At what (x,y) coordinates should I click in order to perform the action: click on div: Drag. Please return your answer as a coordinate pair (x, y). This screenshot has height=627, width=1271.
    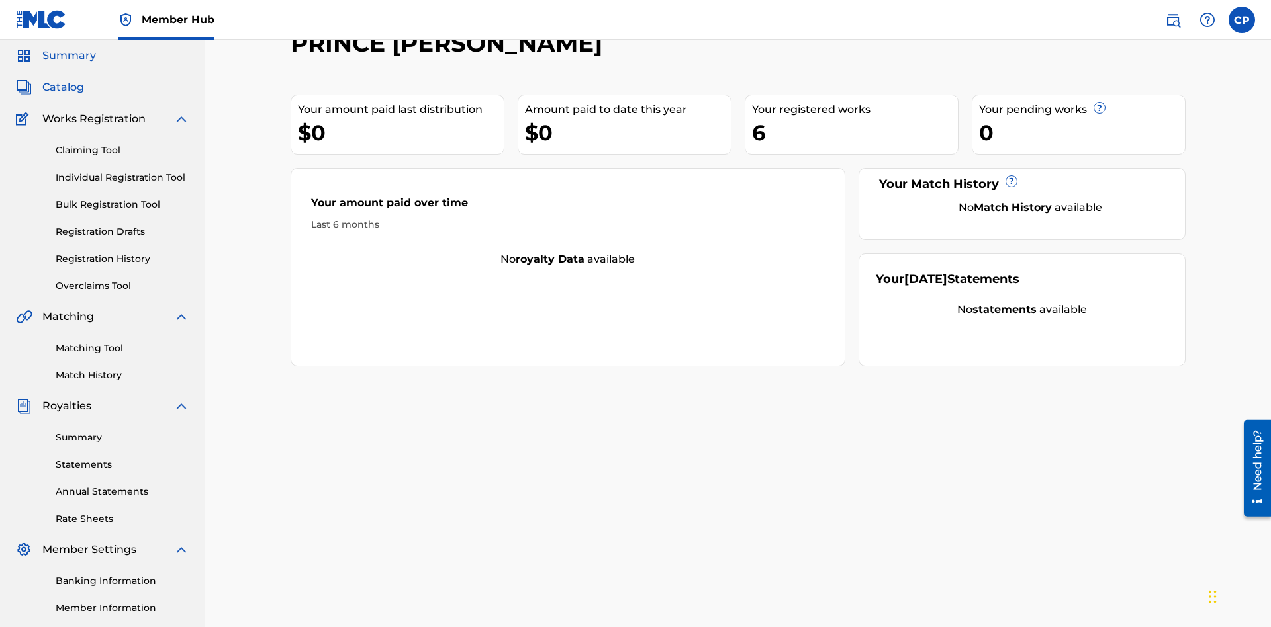
    Looking at the image, I should click on (1212, 597).